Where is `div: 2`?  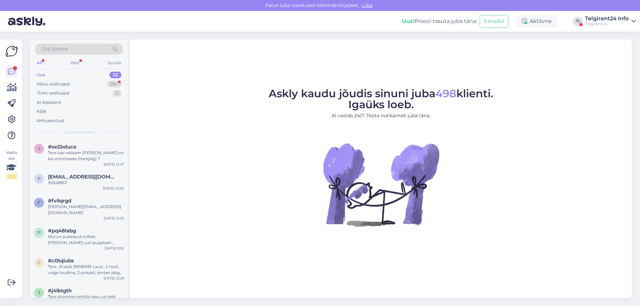
div: 2 is located at coordinates (117, 93).